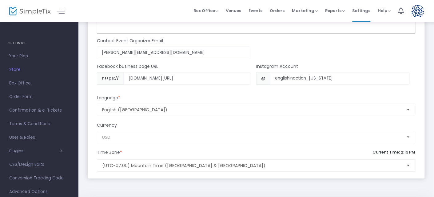  Describe the element at coordinates (39, 137) in the screenshot. I see `span: User & Roles` at that location.